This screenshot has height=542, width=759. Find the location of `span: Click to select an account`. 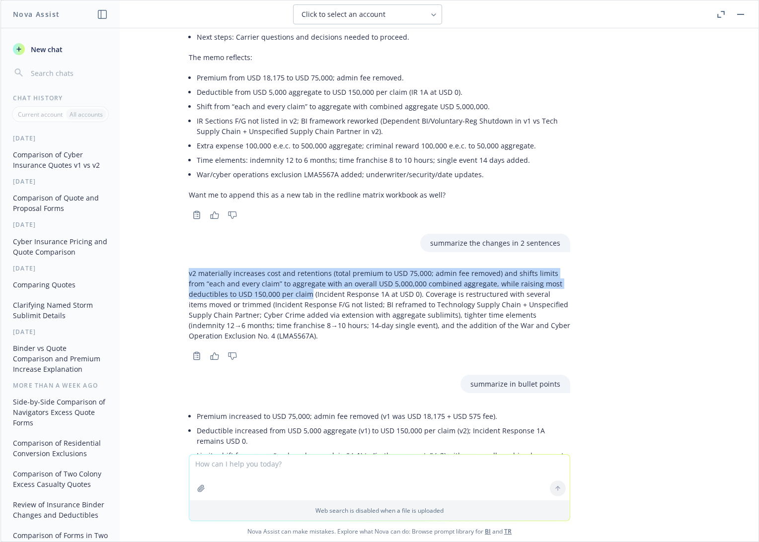

span: Click to select an account is located at coordinates (343, 14).